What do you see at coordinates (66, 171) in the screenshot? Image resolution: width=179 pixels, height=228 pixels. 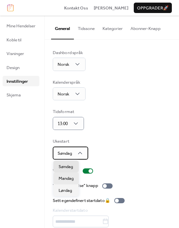 I see `div: Vis topptekst` at bounding box center [66, 171].